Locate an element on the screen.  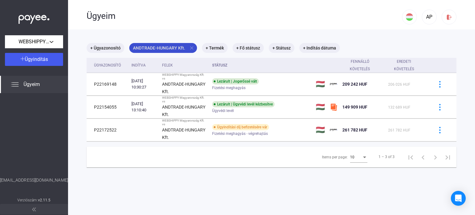
span: 206 026 HUF is located at coordinates (399, 84).